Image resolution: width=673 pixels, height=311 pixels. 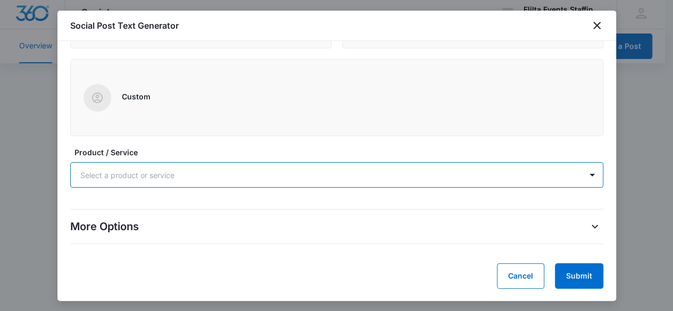 I want to click on h1: Social Post Text Generator, so click(x=124, y=26).